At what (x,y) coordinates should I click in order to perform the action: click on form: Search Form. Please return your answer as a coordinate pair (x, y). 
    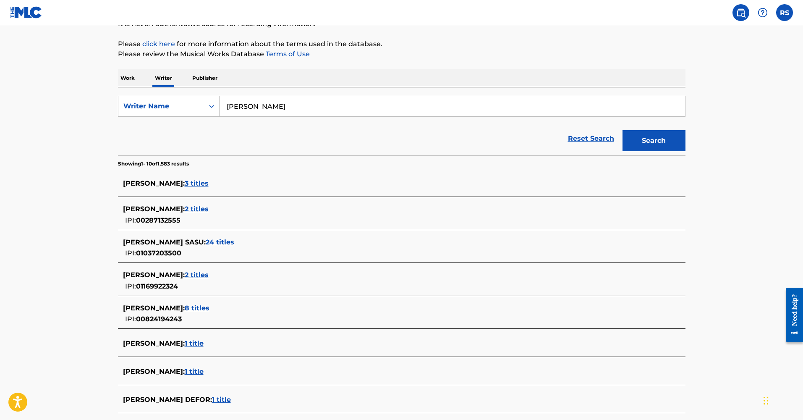
    Looking at the image, I should click on (402, 126).